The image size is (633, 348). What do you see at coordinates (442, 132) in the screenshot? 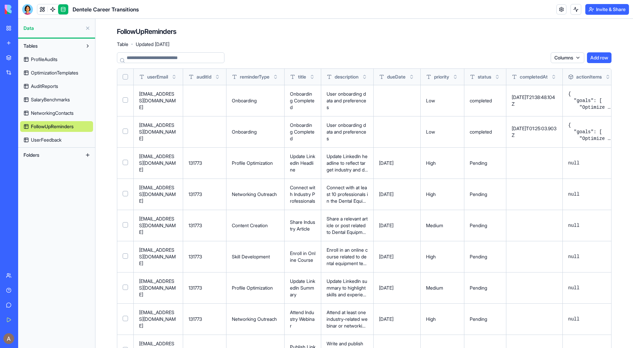
I see `p: Low` at bounding box center [442, 132].